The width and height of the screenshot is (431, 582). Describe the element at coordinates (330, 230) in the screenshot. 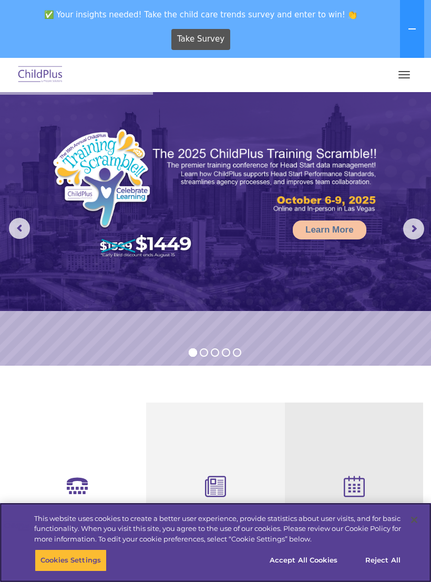

I see `a: Learn More` at that location.